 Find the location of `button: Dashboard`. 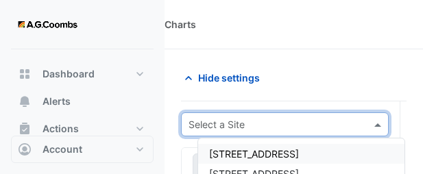

button: Dashboard is located at coordinates (82, 74).